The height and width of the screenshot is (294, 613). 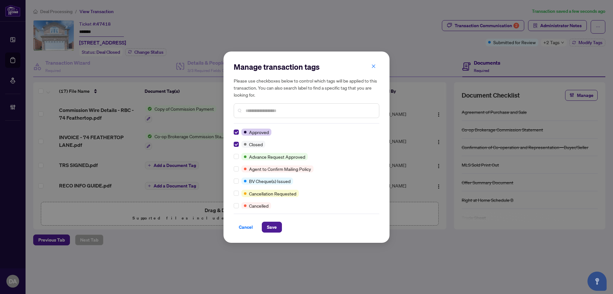 What do you see at coordinates (272, 227) in the screenshot?
I see `button: Save` at bounding box center [272, 227].